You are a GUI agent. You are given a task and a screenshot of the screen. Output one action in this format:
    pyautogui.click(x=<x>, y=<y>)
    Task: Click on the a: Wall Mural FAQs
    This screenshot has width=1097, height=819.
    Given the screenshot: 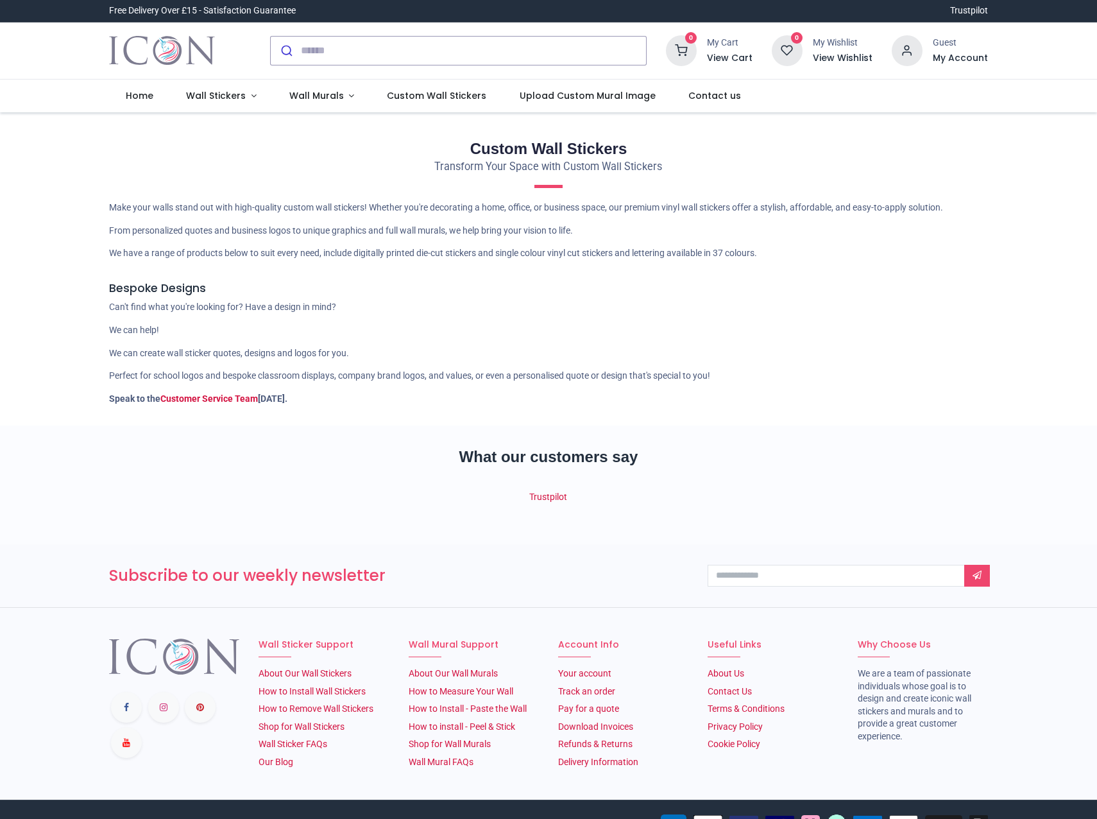 What is the action you would take?
    pyautogui.click(x=441, y=762)
    